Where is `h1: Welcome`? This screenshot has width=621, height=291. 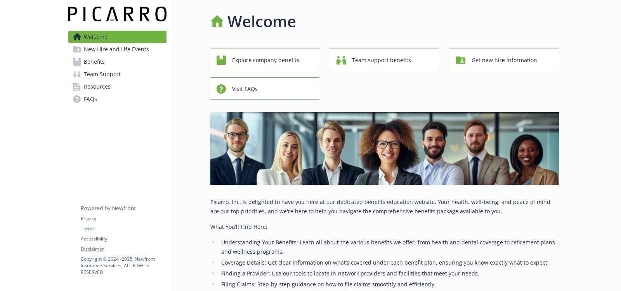
h1: Welcome is located at coordinates (262, 21).